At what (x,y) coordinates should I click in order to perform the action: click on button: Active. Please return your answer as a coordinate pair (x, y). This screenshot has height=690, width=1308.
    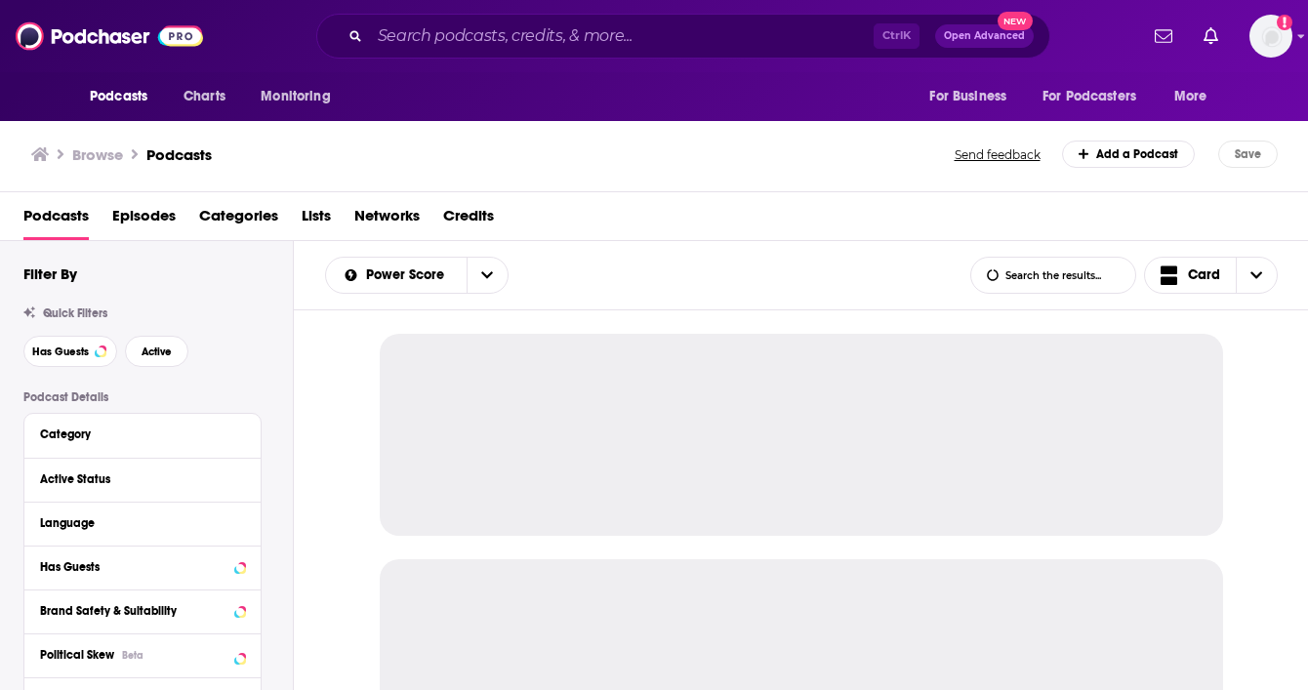
    Looking at the image, I should click on (156, 351).